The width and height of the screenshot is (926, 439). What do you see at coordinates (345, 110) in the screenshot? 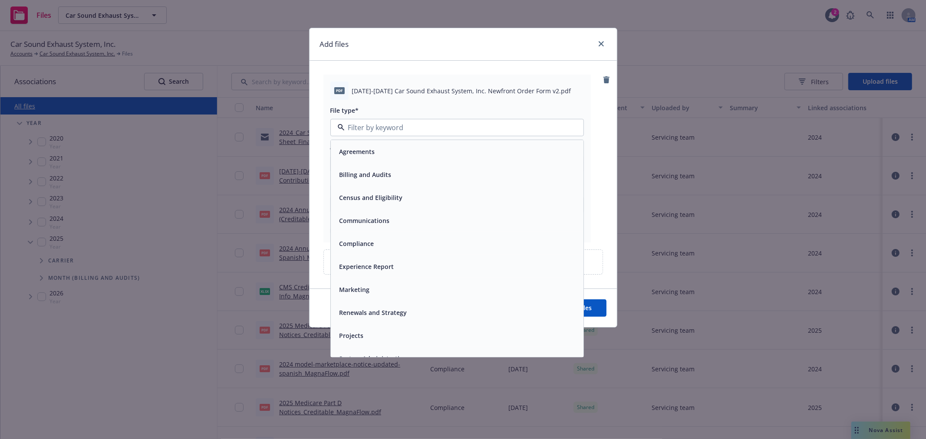
I see `span: File type*` at bounding box center [345, 110].